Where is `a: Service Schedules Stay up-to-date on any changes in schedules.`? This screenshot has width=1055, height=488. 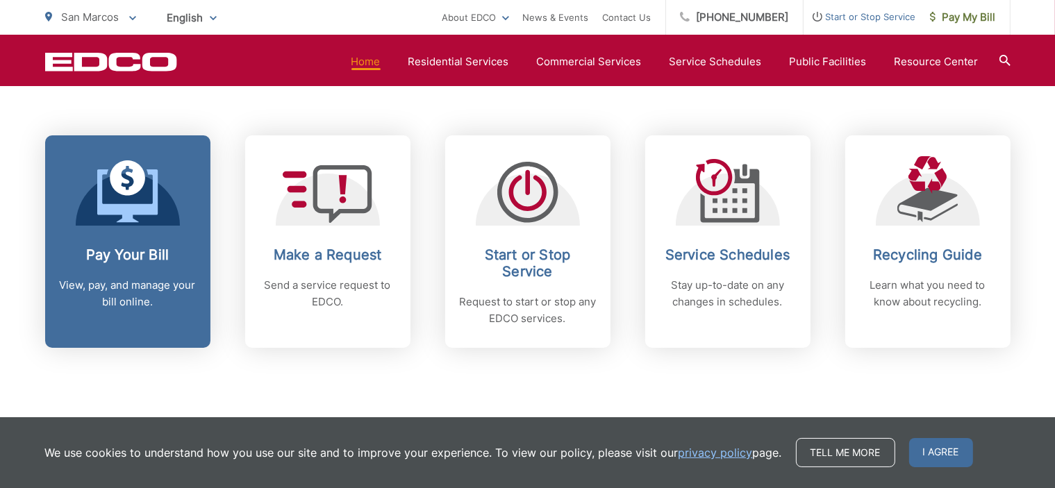
a: Service Schedules Stay up-to-date on any changes in schedules. is located at coordinates (728, 242).